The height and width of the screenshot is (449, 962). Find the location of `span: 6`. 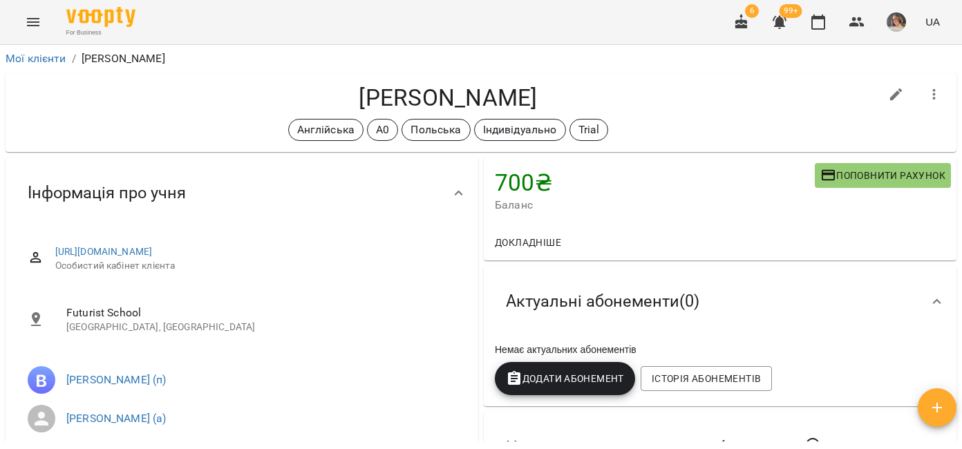

span: 6 is located at coordinates (752, 11).